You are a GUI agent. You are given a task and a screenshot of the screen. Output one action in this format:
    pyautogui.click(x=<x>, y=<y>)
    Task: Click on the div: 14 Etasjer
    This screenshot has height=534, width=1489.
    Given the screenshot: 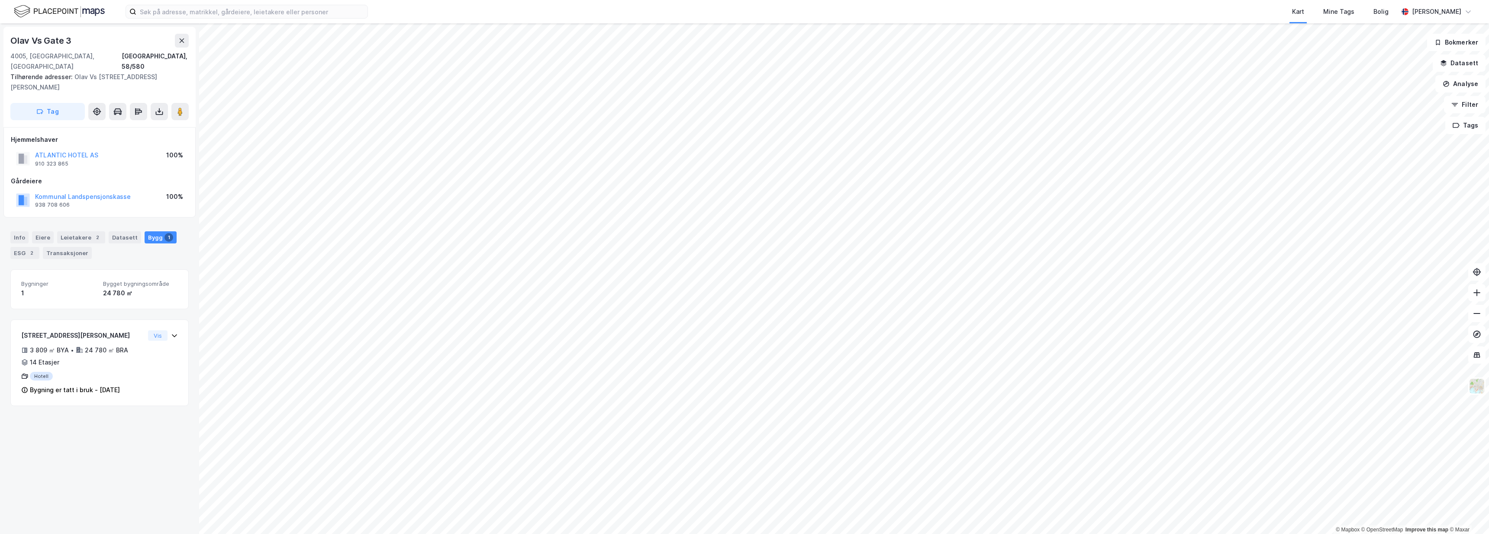 What is the action you would take?
    pyautogui.click(x=45, y=363)
    